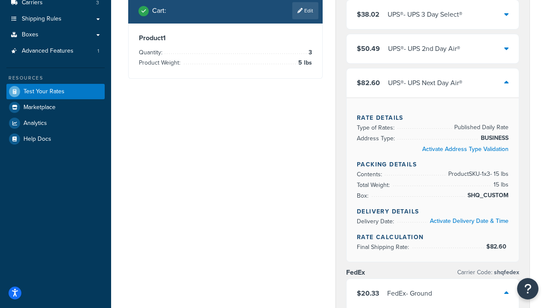 This screenshot has height=308, width=547. What do you see at coordinates (376, 127) in the screenshot?
I see `span: Type of Rates:` at bounding box center [376, 127].